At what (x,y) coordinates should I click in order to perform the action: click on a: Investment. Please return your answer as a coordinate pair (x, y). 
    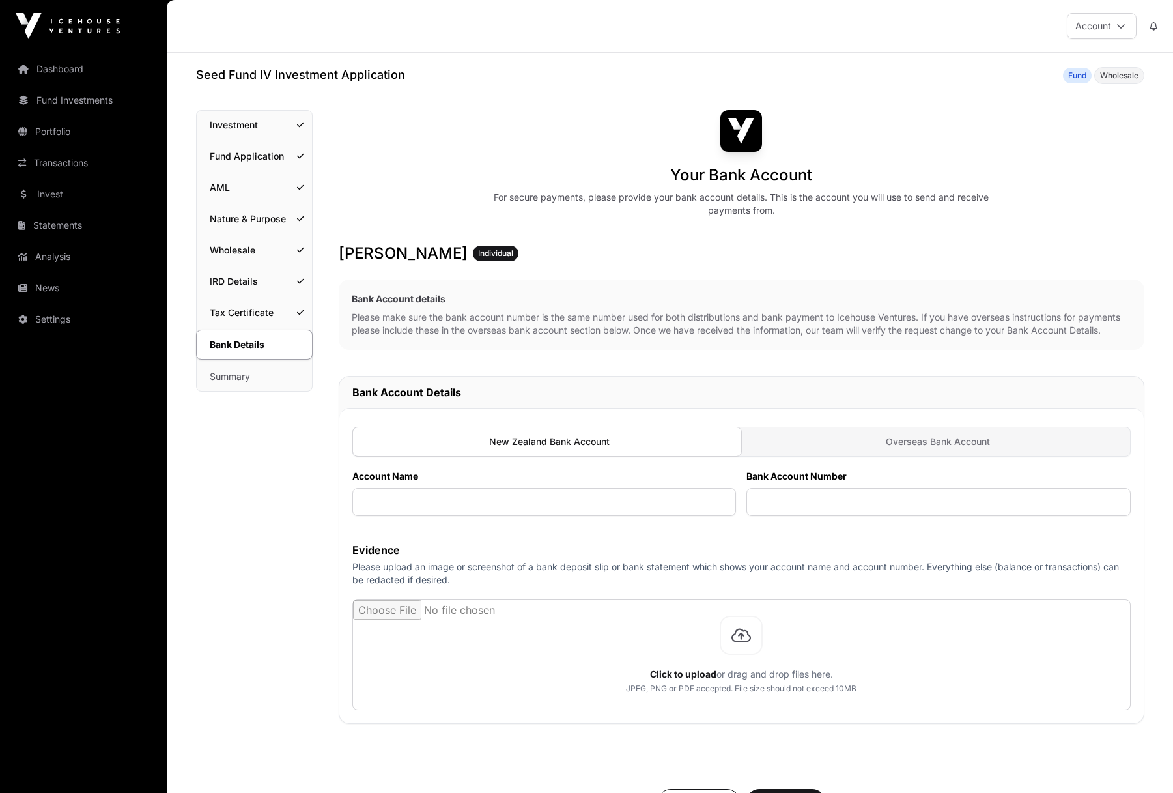
    Looking at the image, I should click on (254, 125).